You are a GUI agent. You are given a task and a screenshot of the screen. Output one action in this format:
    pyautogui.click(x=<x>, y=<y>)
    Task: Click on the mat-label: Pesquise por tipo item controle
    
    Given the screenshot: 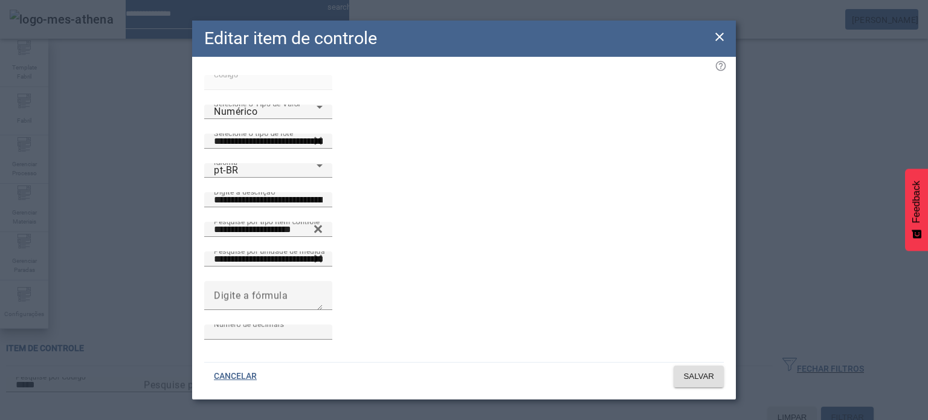 What is the action you would take?
    pyautogui.click(x=267, y=221)
    